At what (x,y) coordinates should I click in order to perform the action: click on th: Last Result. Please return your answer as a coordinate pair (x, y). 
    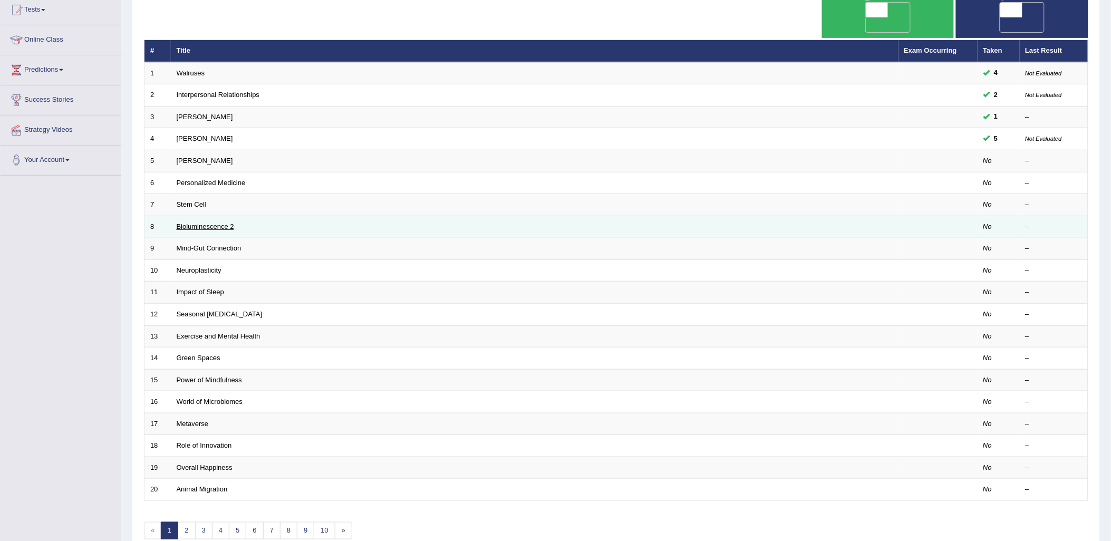
    Looking at the image, I should click on (1054, 51).